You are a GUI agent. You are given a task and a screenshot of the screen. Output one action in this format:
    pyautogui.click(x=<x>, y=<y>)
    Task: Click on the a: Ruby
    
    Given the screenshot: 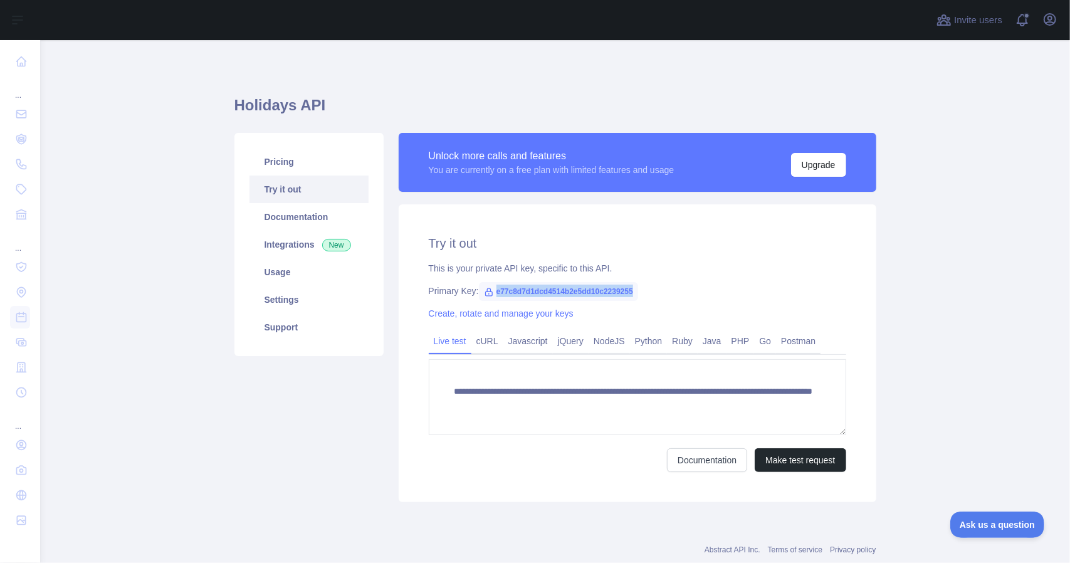 What is the action you would take?
    pyautogui.click(x=682, y=341)
    